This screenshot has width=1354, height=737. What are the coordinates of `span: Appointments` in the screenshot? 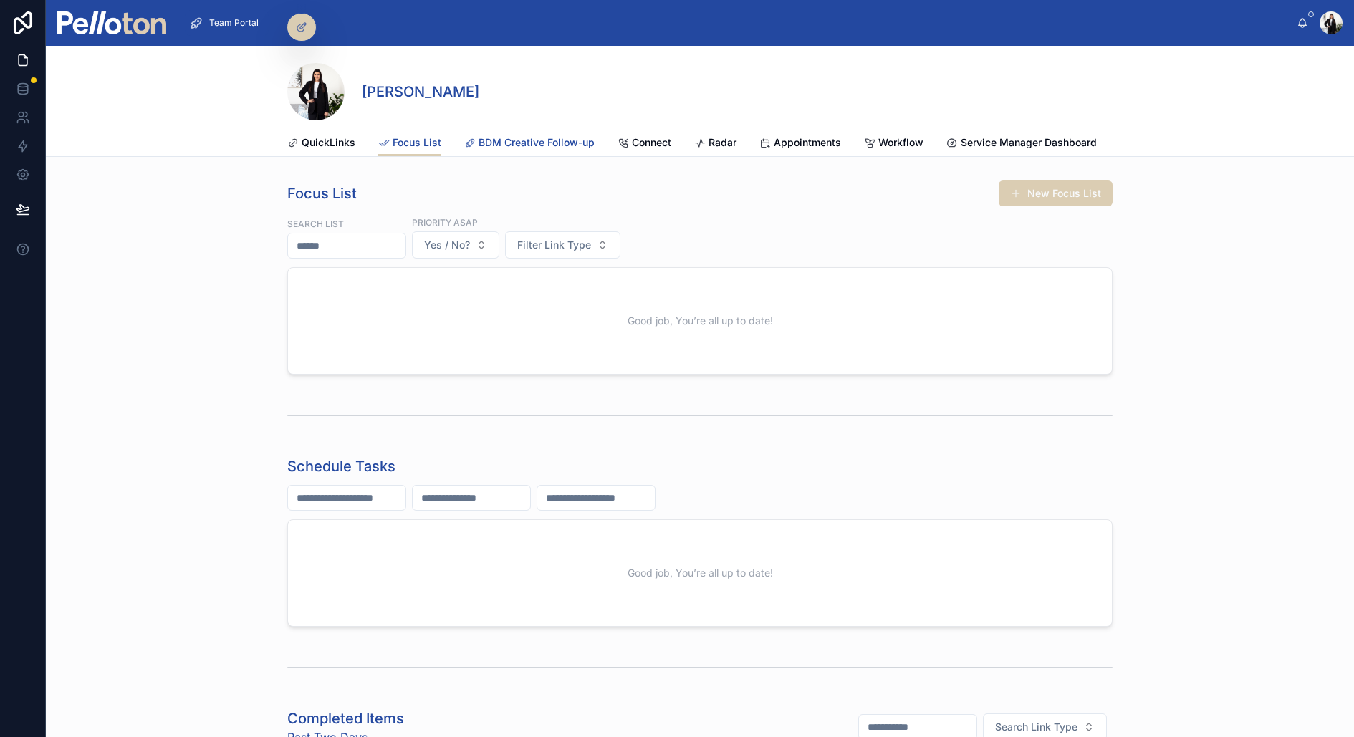 It's located at (808, 143).